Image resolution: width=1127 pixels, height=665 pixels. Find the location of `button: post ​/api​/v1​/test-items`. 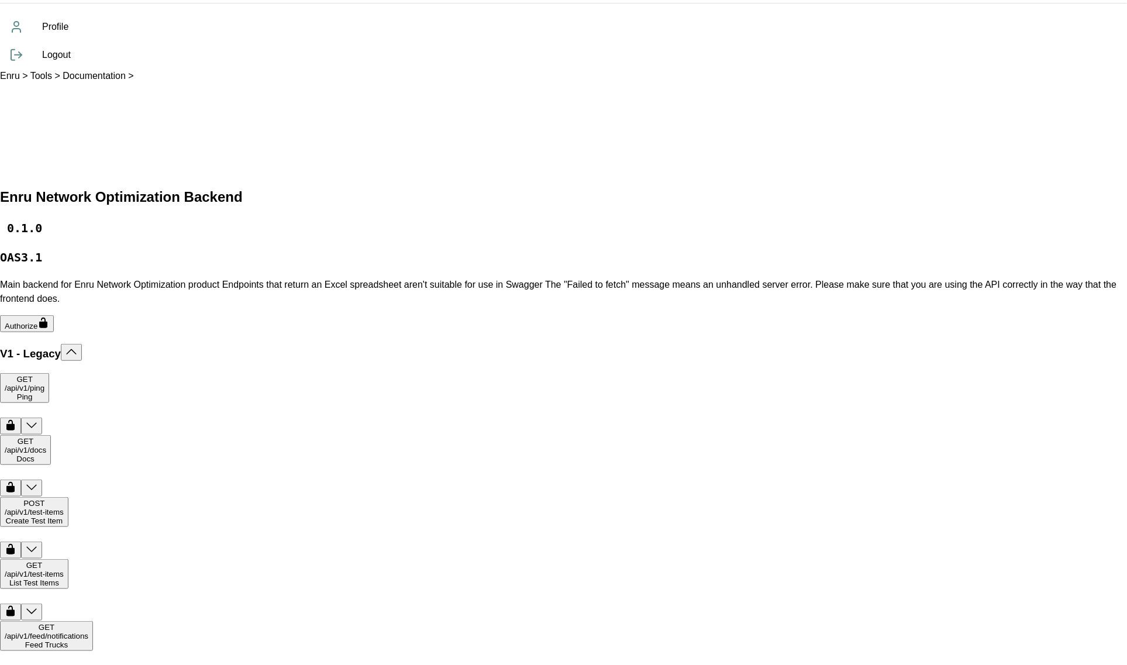

button: post ​/api​/v1​/test-items is located at coordinates (32, 550).